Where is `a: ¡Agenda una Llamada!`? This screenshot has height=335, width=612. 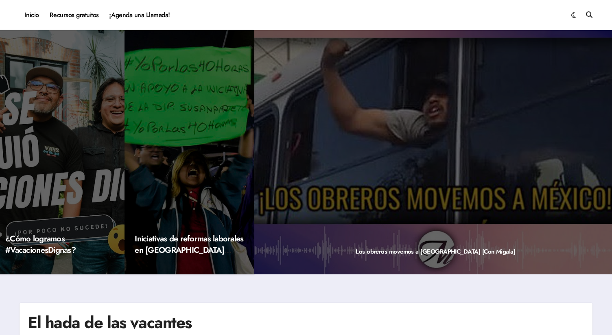
a: ¡Agenda una Llamada! is located at coordinates (140, 15).